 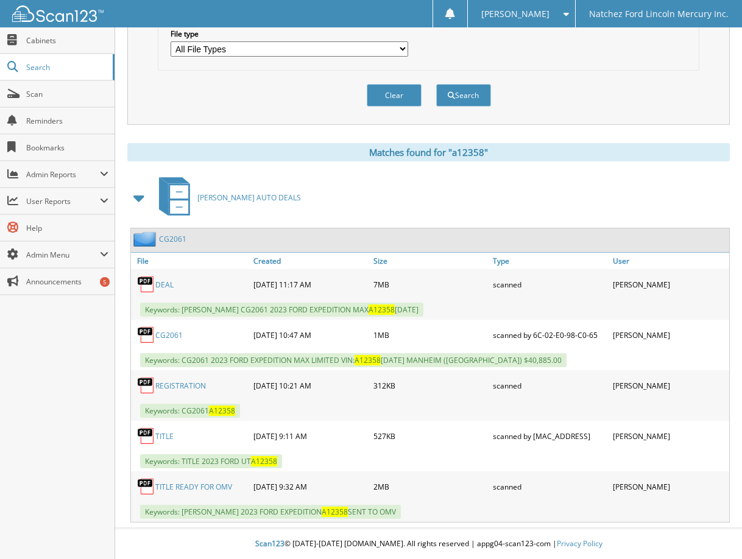 I want to click on a: TITLE, so click(x=164, y=436).